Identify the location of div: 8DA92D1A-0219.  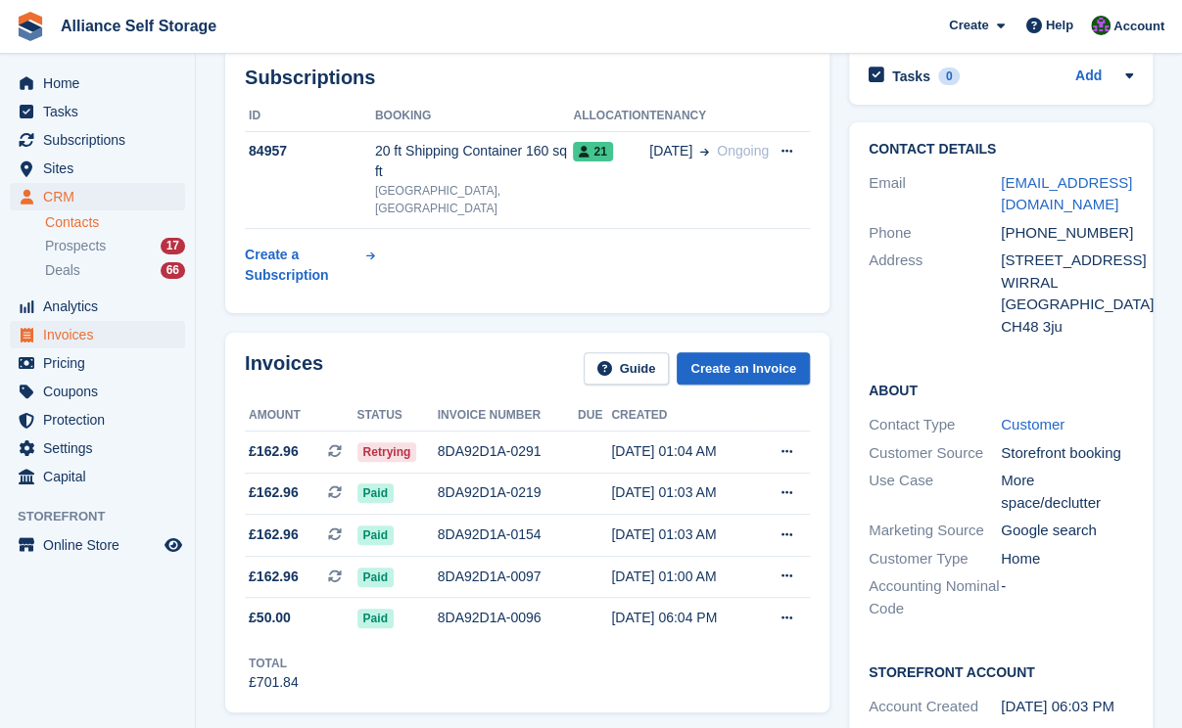
(507, 493).